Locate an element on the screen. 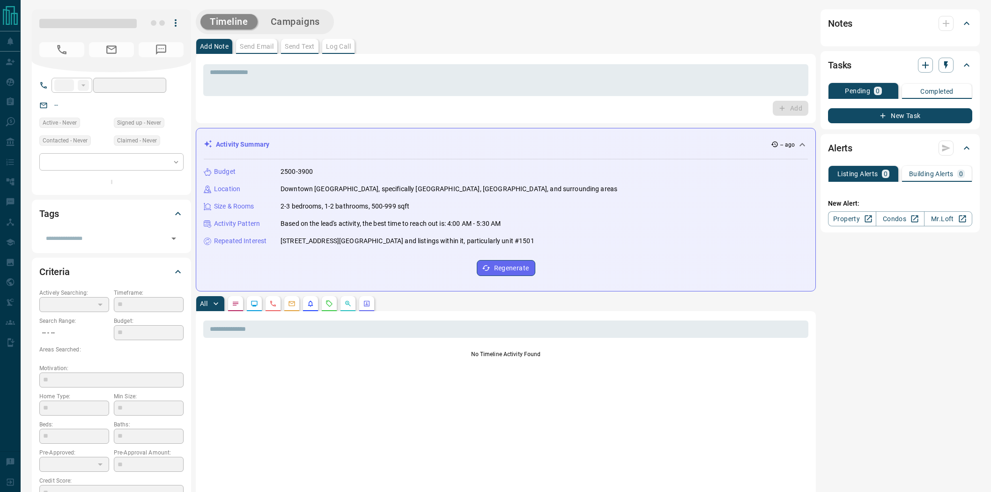 The image size is (991, 492). button: New Task is located at coordinates (900, 116).